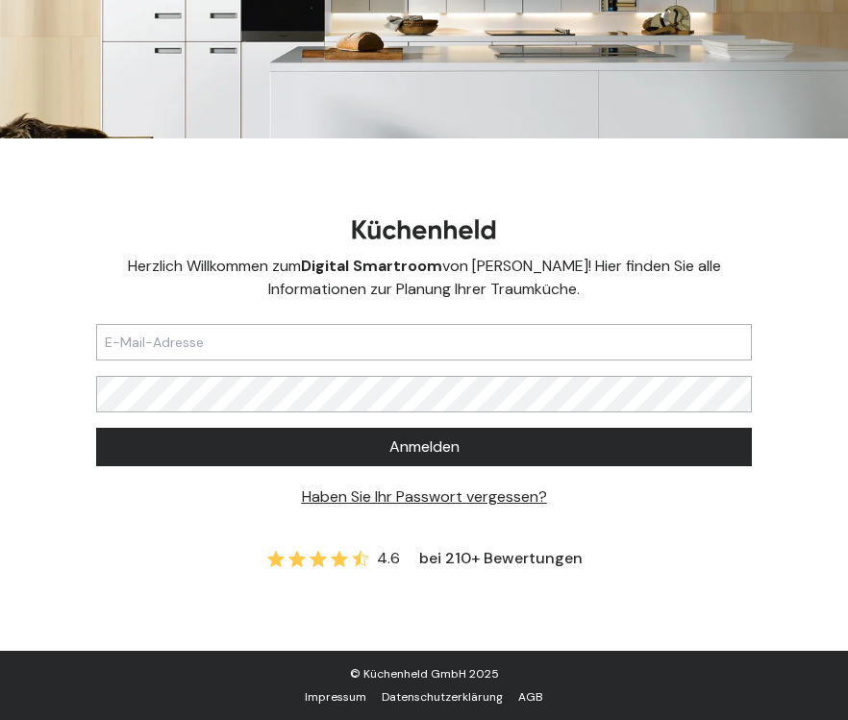 The height and width of the screenshot is (720, 848). I want to click on b: Digital Smartroom, so click(371, 265).